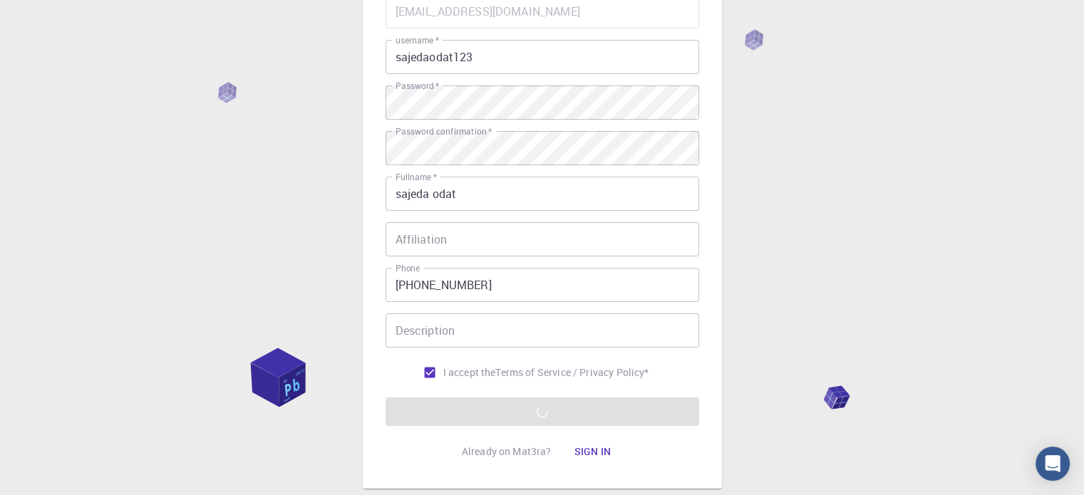 This screenshot has width=1084, height=495. I want to click on span: I accept the, so click(470, 373).